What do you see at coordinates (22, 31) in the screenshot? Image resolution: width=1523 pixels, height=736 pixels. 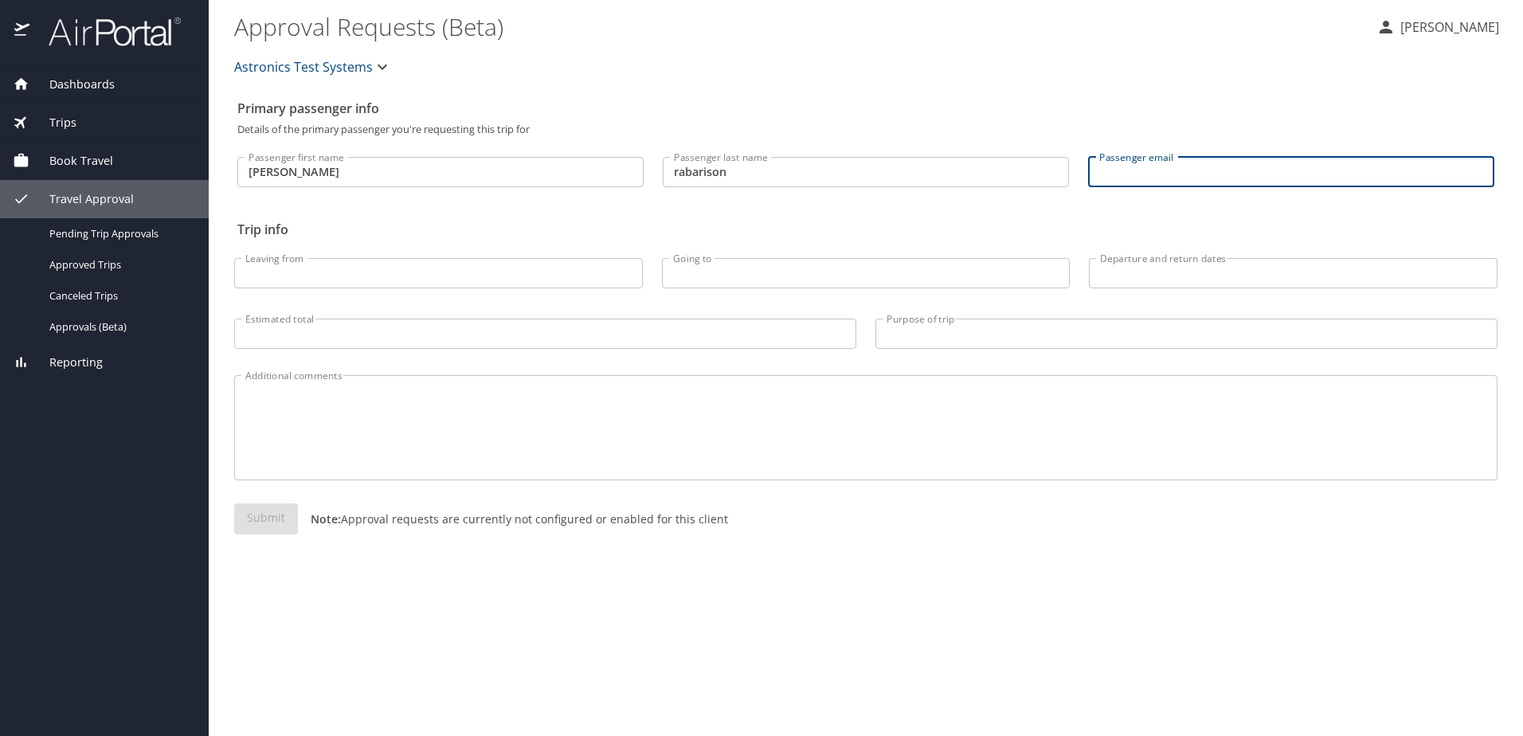 I see `img: icon-airportal.png` at bounding box center [22, 31].